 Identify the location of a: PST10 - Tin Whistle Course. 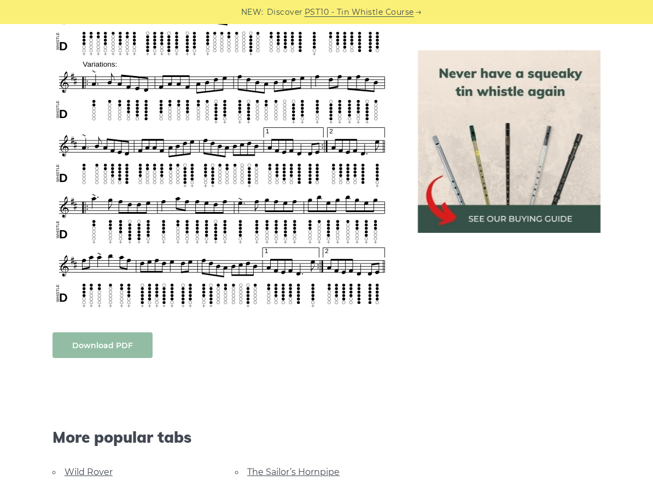
(359, 12).